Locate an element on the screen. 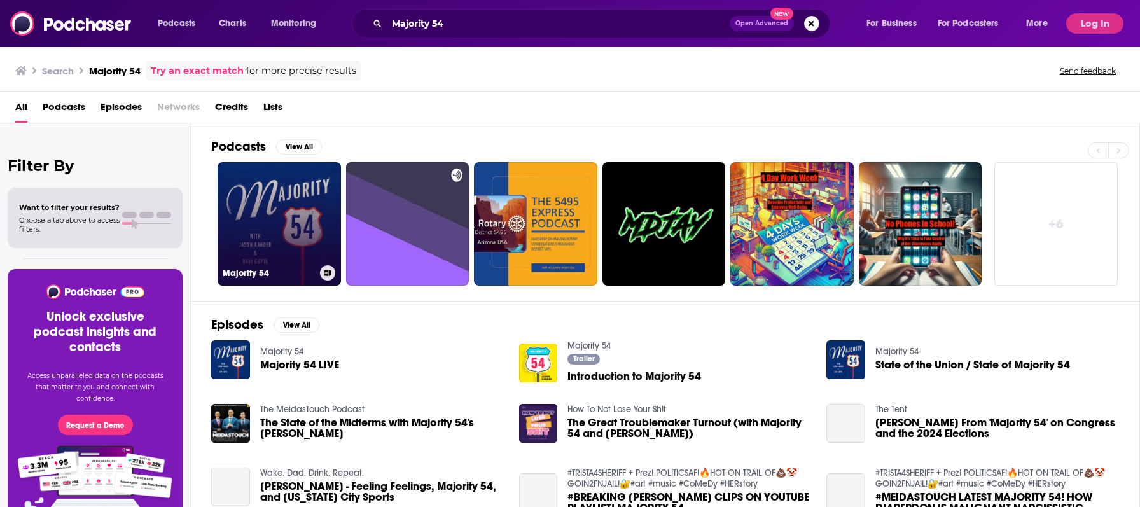 Image resolution: width=1140 pixels, height=507 pixels. img: Introduction to Majority 54 is located at coordinates (538, 363).